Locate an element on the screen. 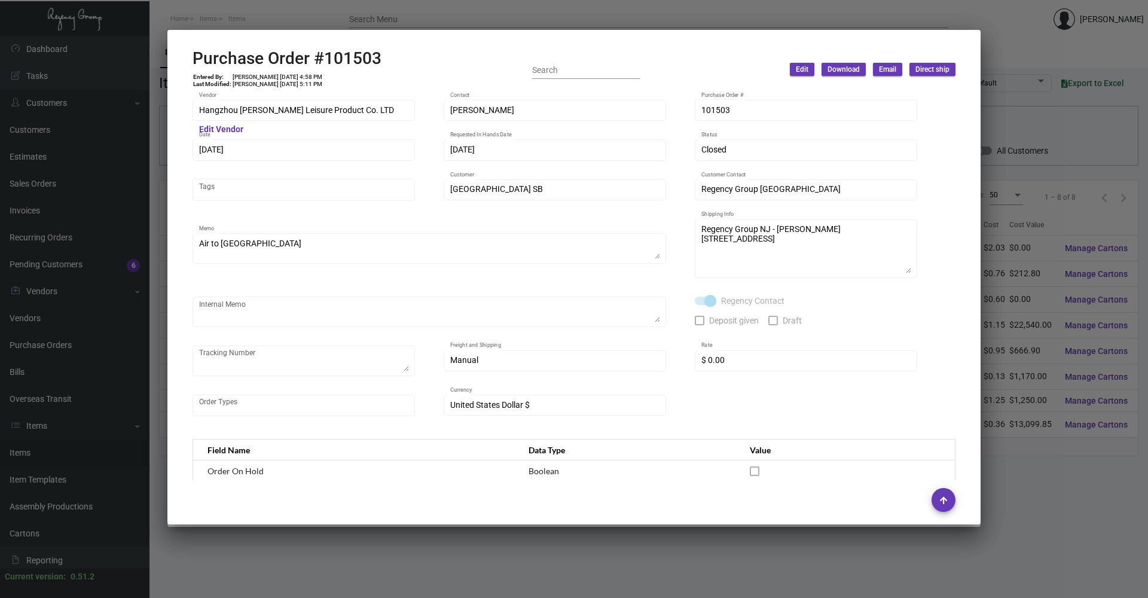 The height and width of the screenshot is (598, 1148). span: Regency Contact is located at coordinates (753, 301).